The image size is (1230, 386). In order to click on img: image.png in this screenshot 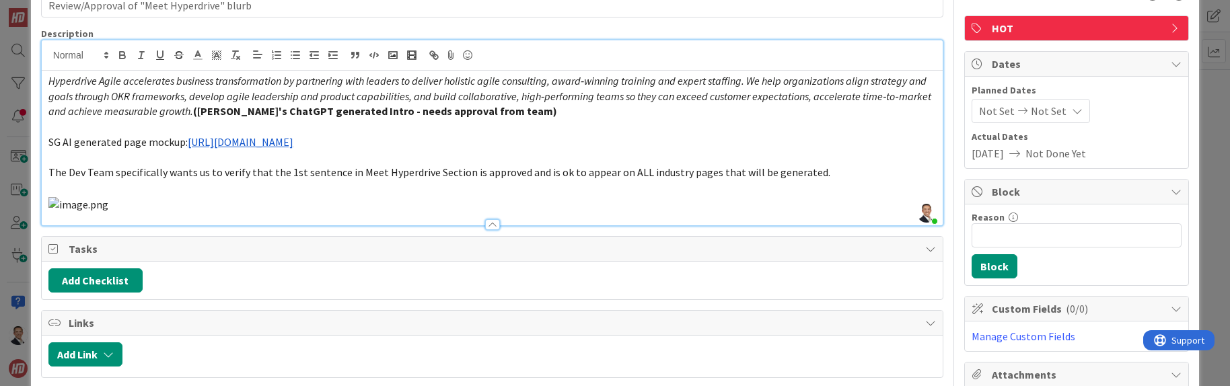, I will do `click(78, 205)`.